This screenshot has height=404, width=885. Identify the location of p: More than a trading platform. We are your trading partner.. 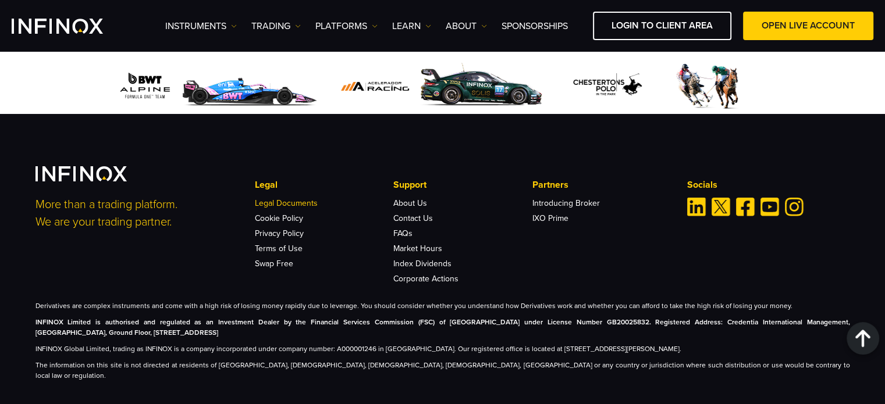
(137, 213).